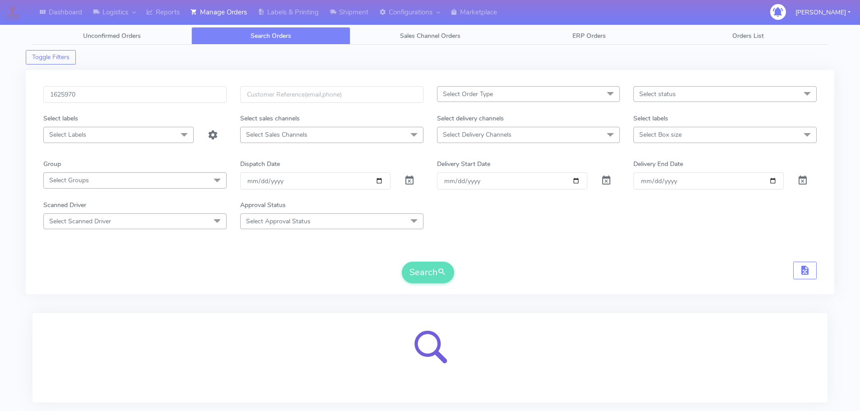  What do you see at coordinates (661, 135) in the screenshot?
I see `span: Select Box size` at bounding box center [661, 135].